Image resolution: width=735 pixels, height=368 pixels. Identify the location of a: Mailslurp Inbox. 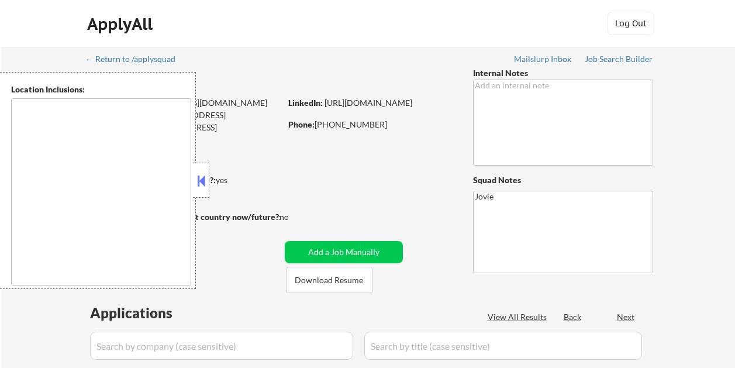
(543, 60).